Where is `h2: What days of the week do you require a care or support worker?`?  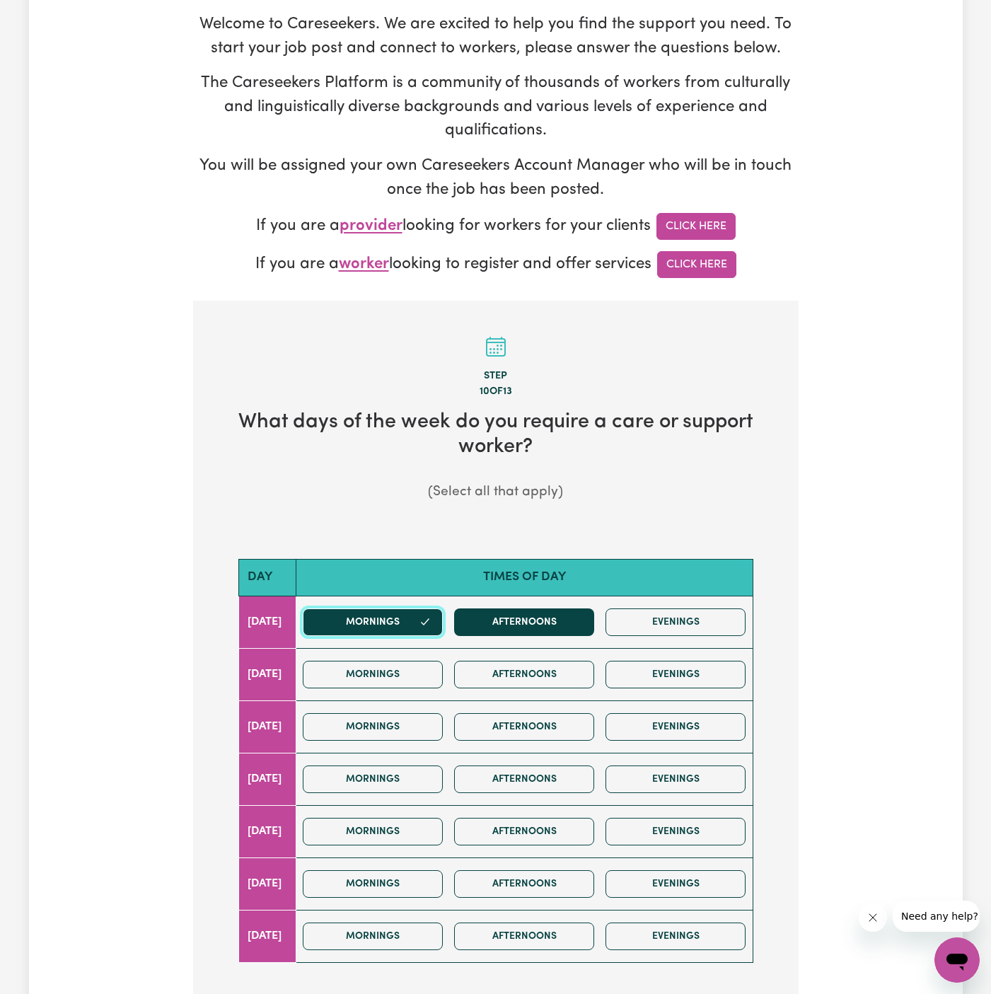
h2: What days of the week do you require a care or support worker? is located at coordinates (496, 434).